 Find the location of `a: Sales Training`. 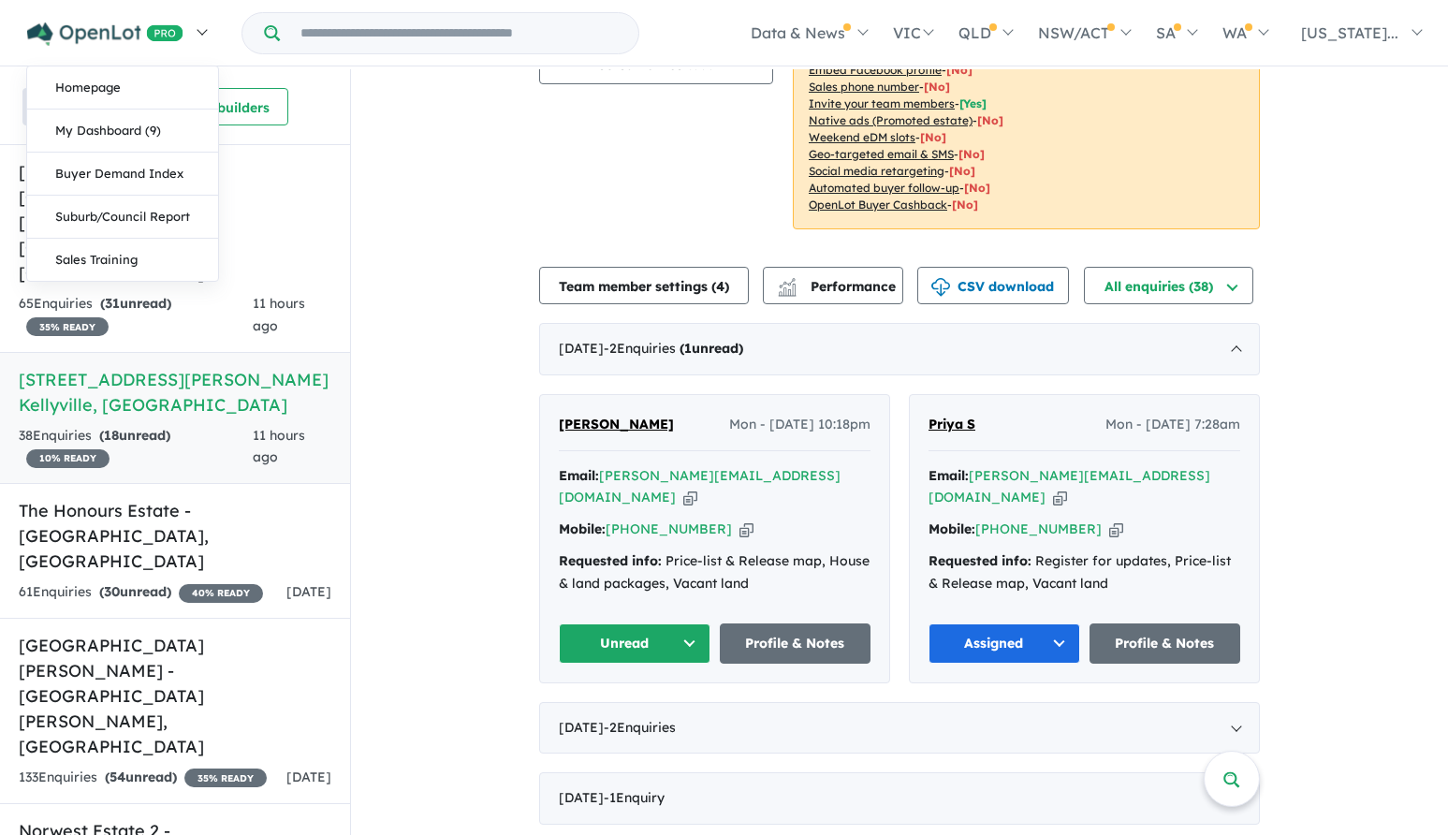

a: Sales Training is located at coordinates (123, 259).